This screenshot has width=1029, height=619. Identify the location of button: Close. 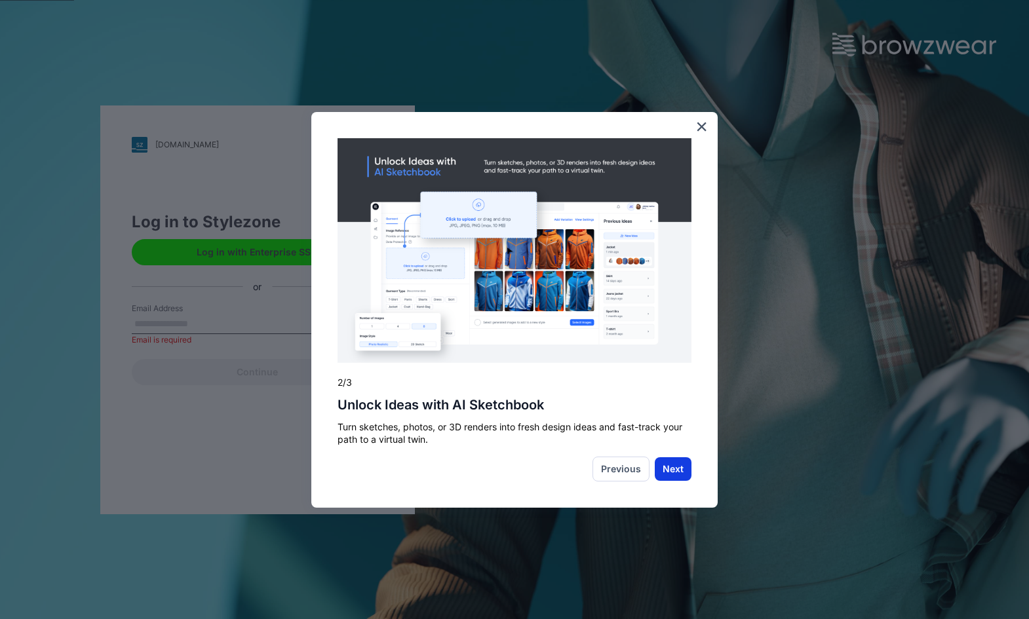
(701, 127).